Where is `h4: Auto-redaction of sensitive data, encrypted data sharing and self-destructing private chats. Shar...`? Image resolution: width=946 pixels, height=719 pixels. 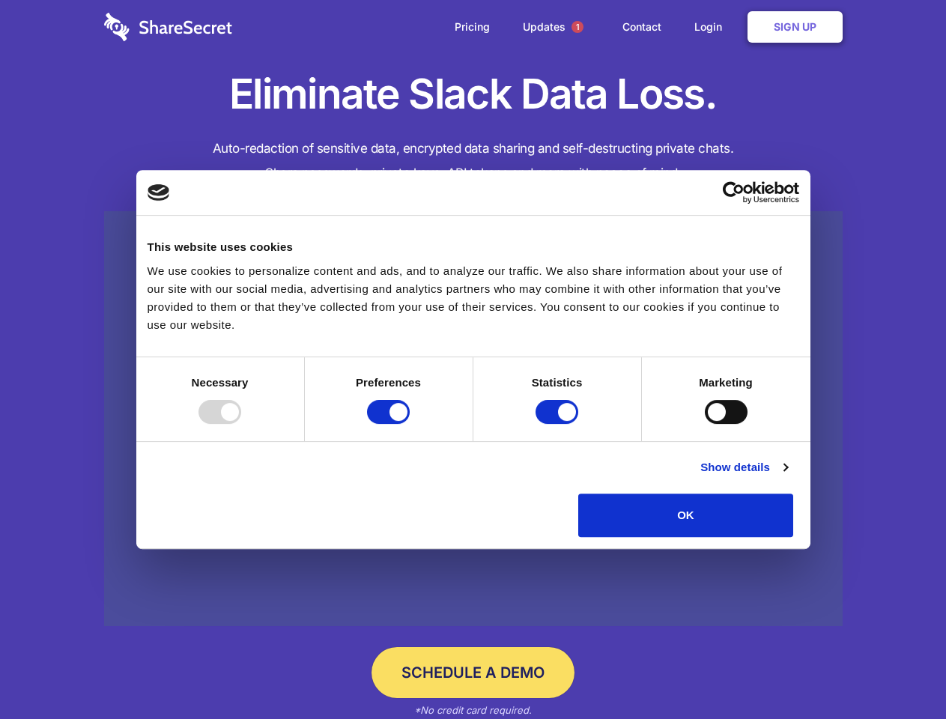 h4: Auto-redaction of sensitive data, encrypted data sharing and self-destructing private chats. Shar... is located at coordinates (473, 161).